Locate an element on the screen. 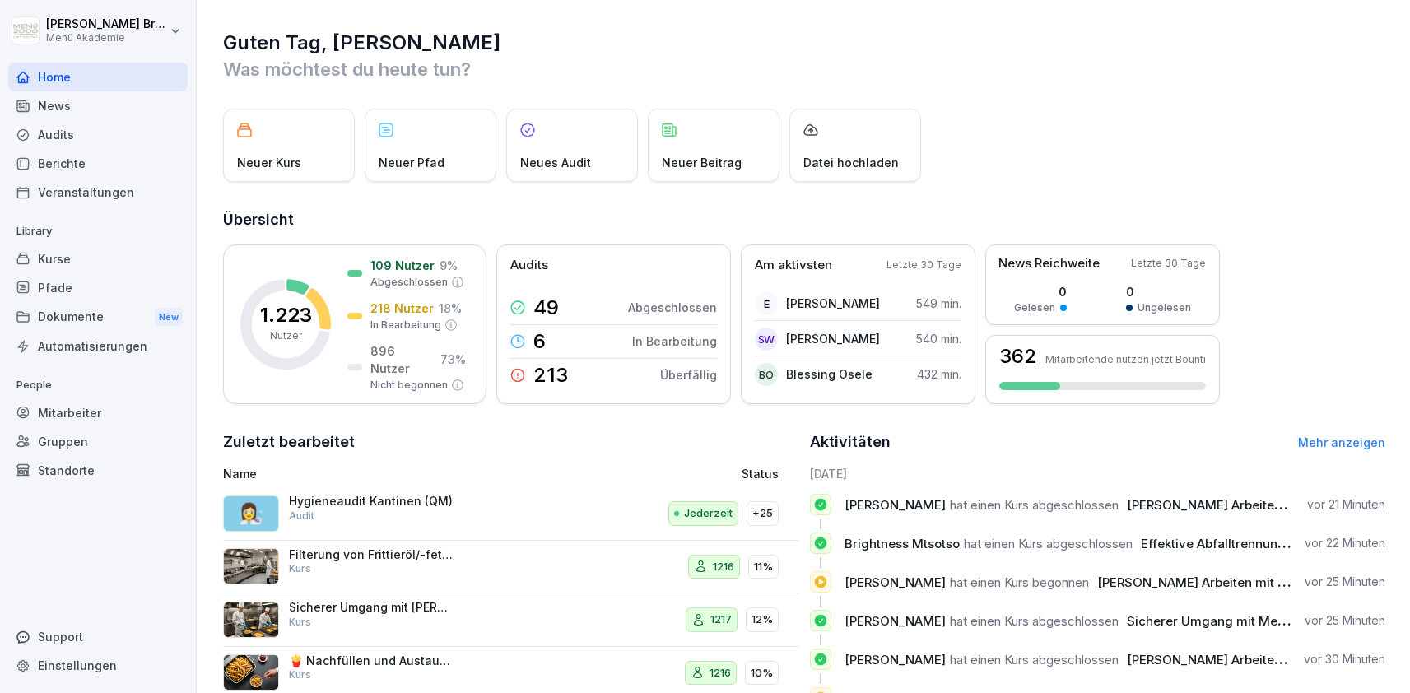 This screenshot has height=693, width=1410. p: 432 min. is located at coordinates (939, 374).